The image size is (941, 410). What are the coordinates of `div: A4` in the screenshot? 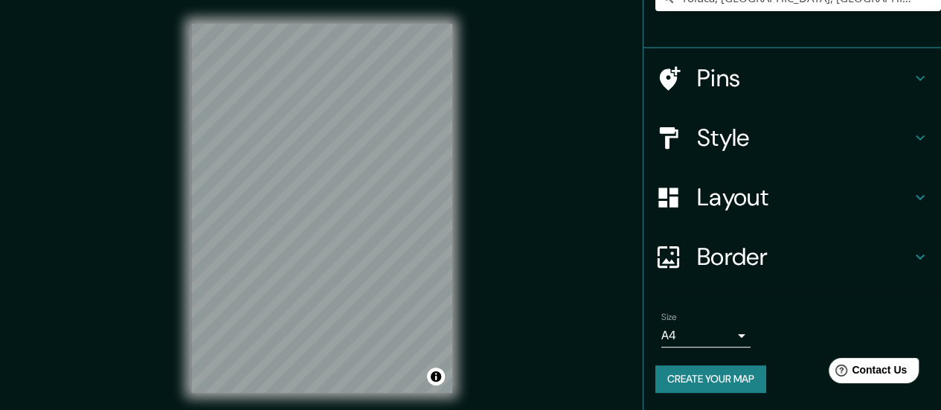 It's located at (706, 336).